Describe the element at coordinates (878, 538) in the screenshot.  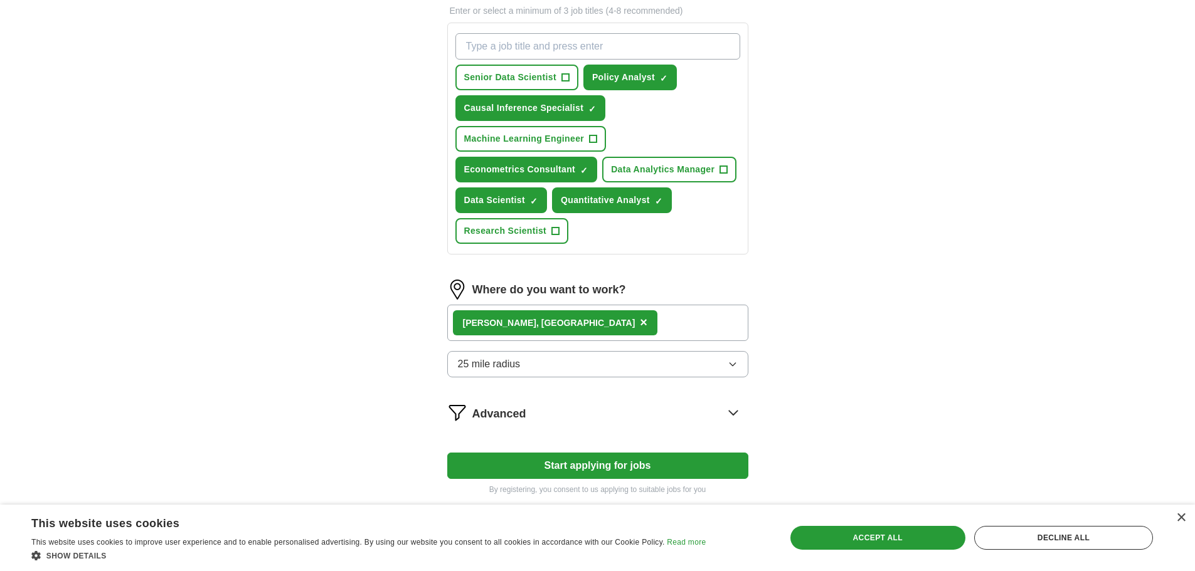
I see `div: Accept all` at that location.